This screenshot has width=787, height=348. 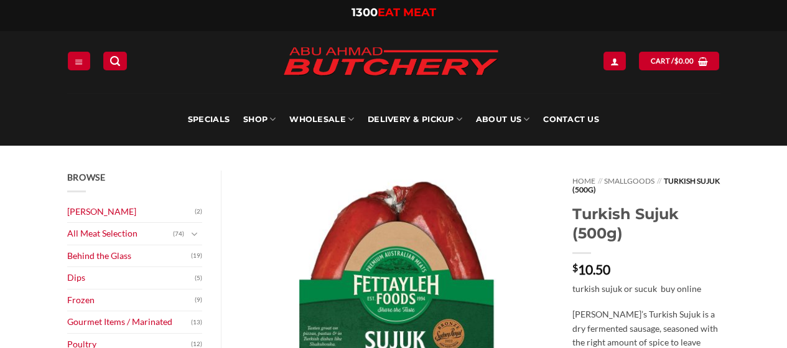 I want to click on a: Behind the Glass, so click(x=129, y=256).